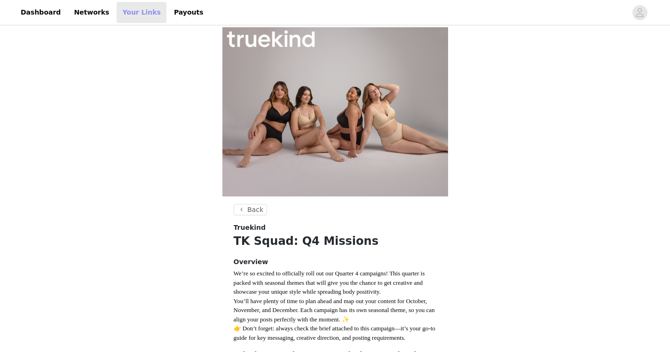 The height and width of the screenshot is (352, 670). I want to click on span: Truekind, so click(250, 228).